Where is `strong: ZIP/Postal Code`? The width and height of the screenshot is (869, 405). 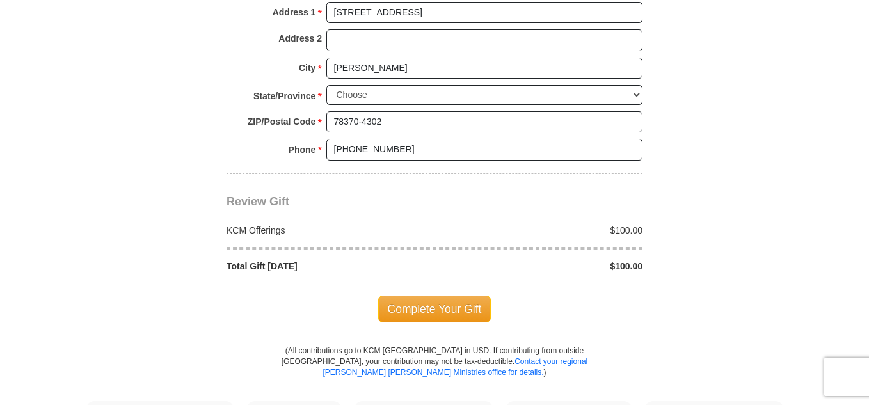 strong: ZIP/Postal Code is located at coordinates (281, 122).